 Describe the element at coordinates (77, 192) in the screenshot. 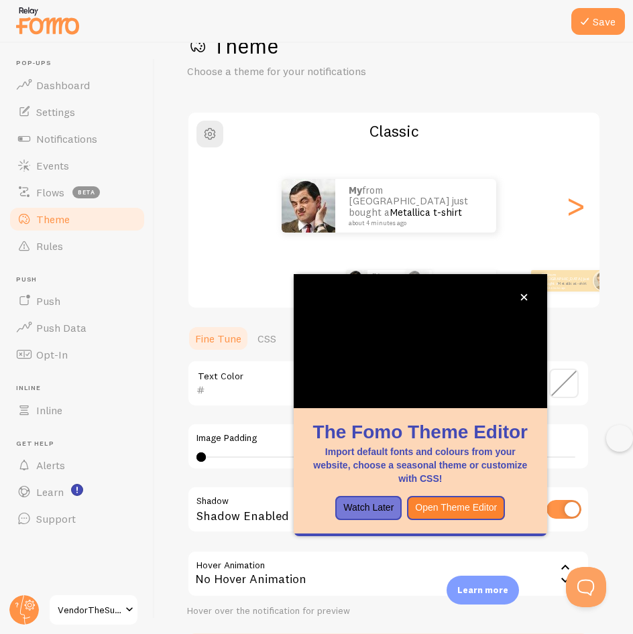

I see `a: Flows beta` at that location.